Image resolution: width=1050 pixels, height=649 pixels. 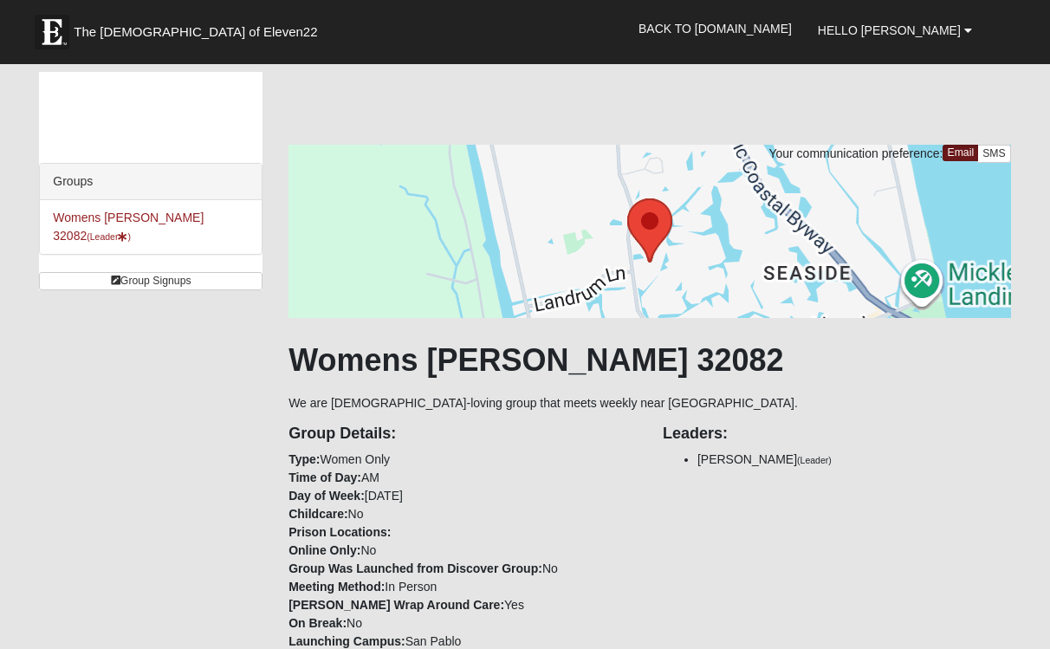 What do you see at coordinates (415, 568) in the screenshot?
I see `strong: Group Was Launched from Discover Group:` at bounding box center [415, 568].